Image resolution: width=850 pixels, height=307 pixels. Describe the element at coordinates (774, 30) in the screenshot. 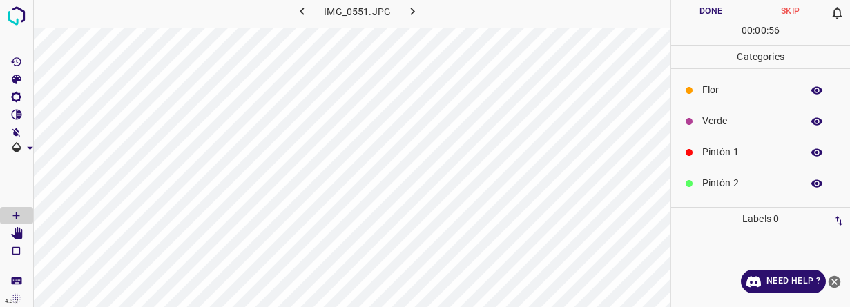

I see `p: 56` at that location.